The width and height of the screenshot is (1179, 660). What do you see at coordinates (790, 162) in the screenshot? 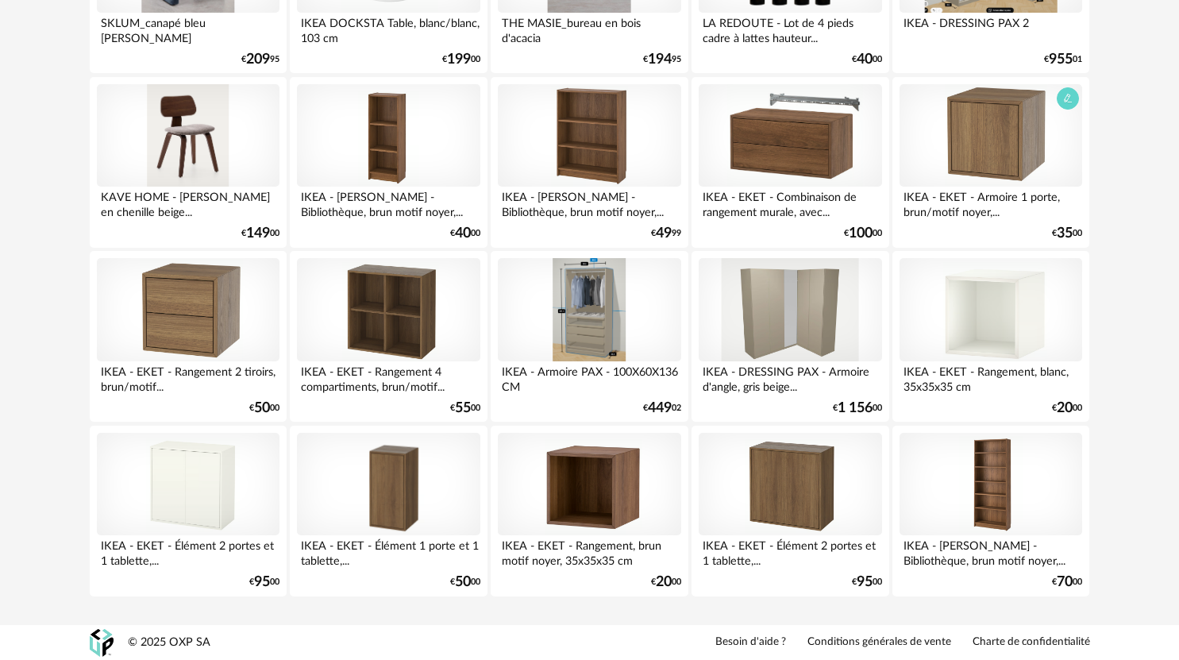
I see `a: IKEA - EKET - Combinaison de rangement murale, avec 2 tiroirs/motif noyer, 70x35x35 cm IKEA - EKE...` at bounding box center [790, 162].